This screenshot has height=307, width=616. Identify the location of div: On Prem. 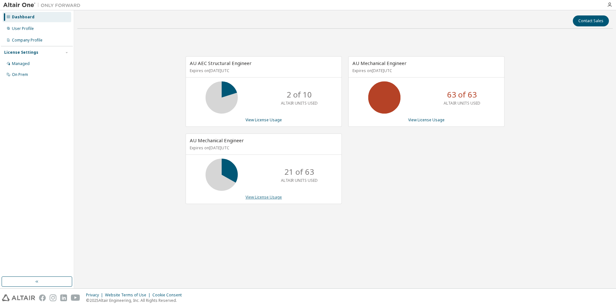
(20, 75).